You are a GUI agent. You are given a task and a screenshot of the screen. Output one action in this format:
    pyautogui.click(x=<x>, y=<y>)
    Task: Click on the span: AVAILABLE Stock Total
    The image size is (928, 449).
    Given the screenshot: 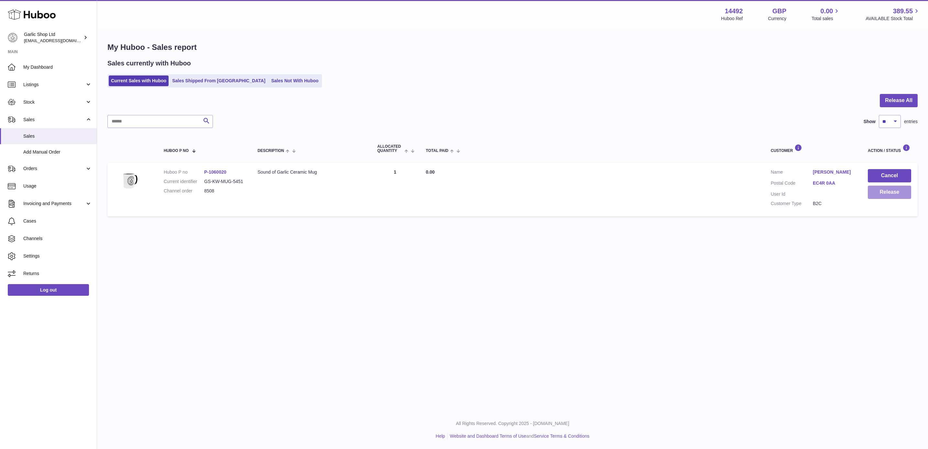 What is the action you would take?
    pyautogui.click(x=893, y=18)
    